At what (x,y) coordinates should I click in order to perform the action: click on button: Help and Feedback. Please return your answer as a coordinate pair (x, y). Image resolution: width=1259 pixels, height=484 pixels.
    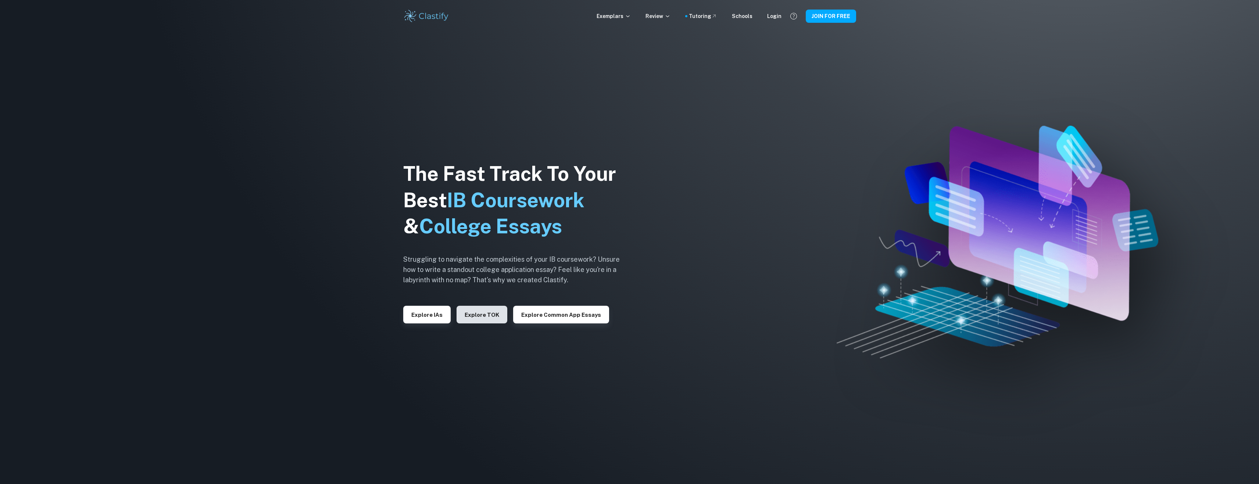
    Looking at the image, I should click on (793, 16).